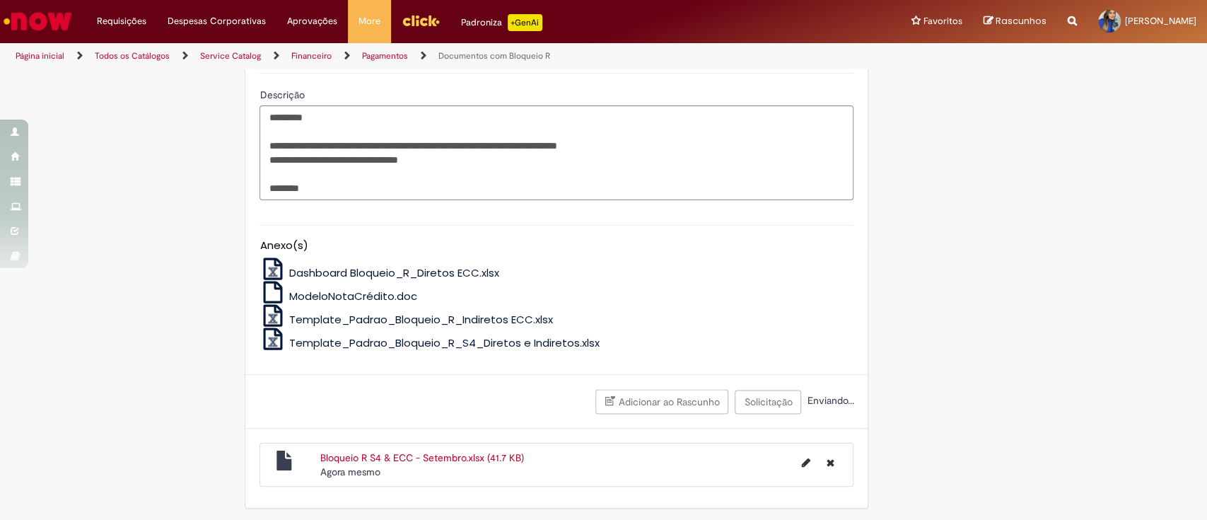 The image size is (1207, 520). What do you see at coordinates (525, 23) in the screenshot?
I see `p: +GenAi` at bounding box center [525, 23].